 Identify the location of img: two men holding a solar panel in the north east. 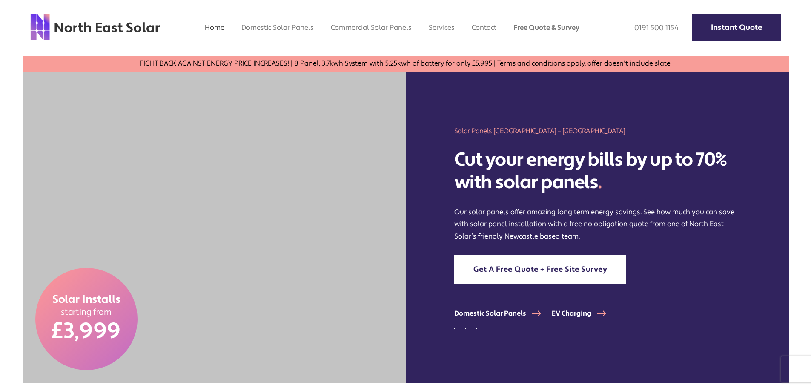
(214, 227).